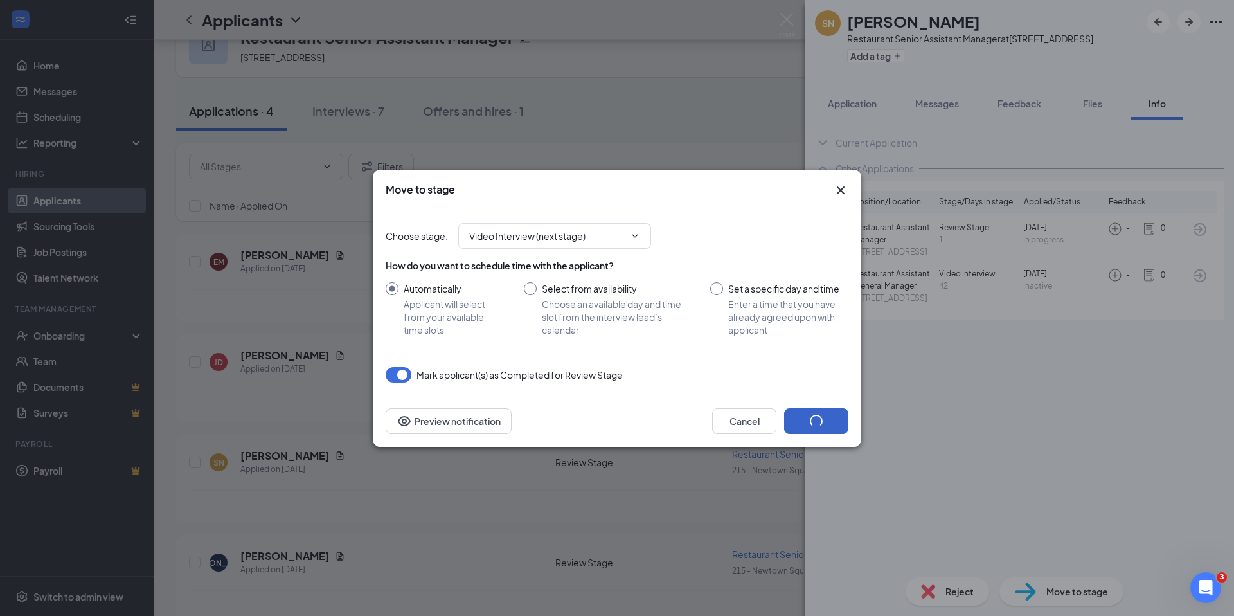 This screenshot has height=616, width=1234. Describe the element at coordinates (617, 266) in the screenshot. I see `div: How do you want to schedule time with the applicant?` at that location.